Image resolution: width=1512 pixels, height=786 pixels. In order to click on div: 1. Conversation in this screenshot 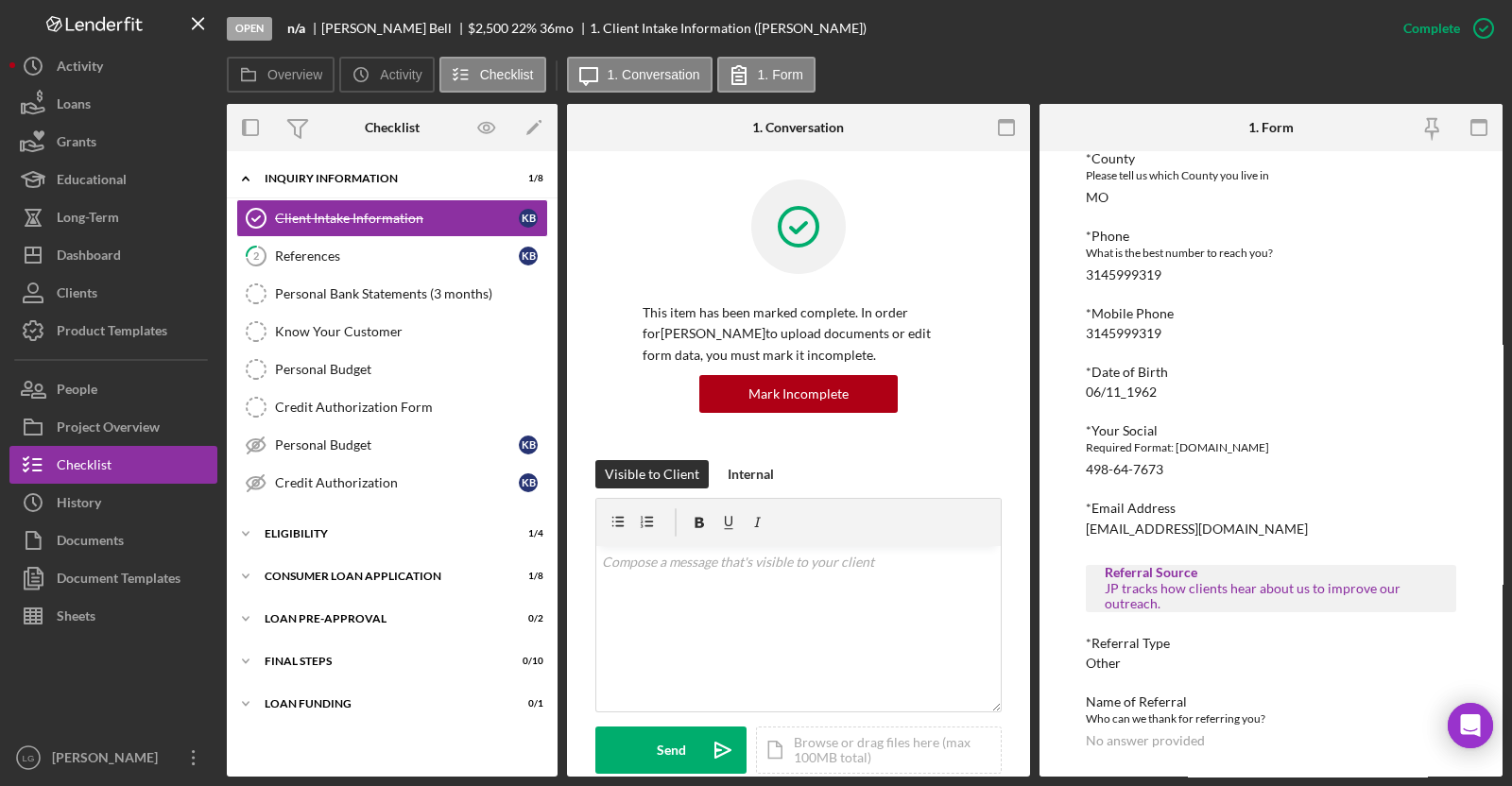, I will do `click(797, 127)`.